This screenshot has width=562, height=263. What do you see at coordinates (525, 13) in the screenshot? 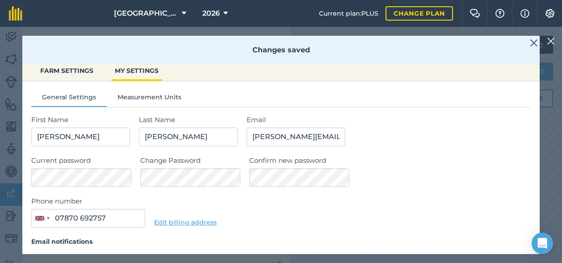
I see `img: svg+xml;base64,PHN2ZyB4bWxucz0iaHR0cDovL3d3dy53My5vcmcvMjAwMC9zdmciIHdpZHRoPSIxNyIgaGVpZ2h0PSIxNy...` at bounding box center [525, 13].